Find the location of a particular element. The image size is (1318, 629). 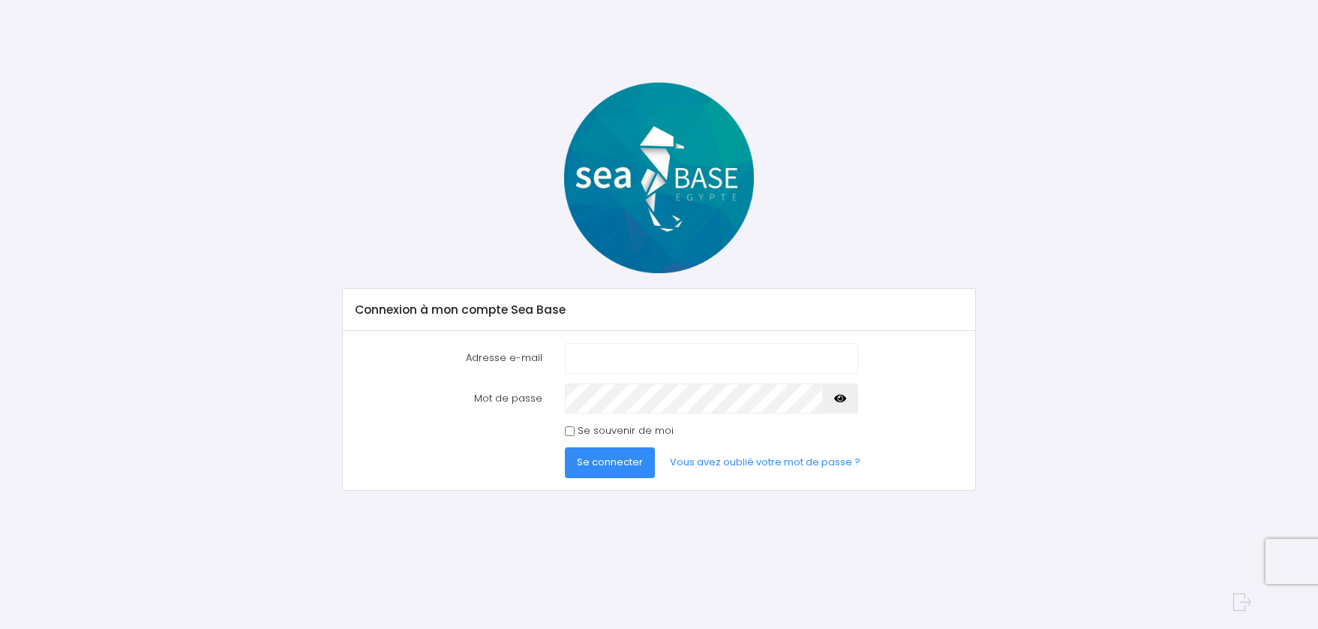

span: Se connecter is located at coordinates (610, 461).